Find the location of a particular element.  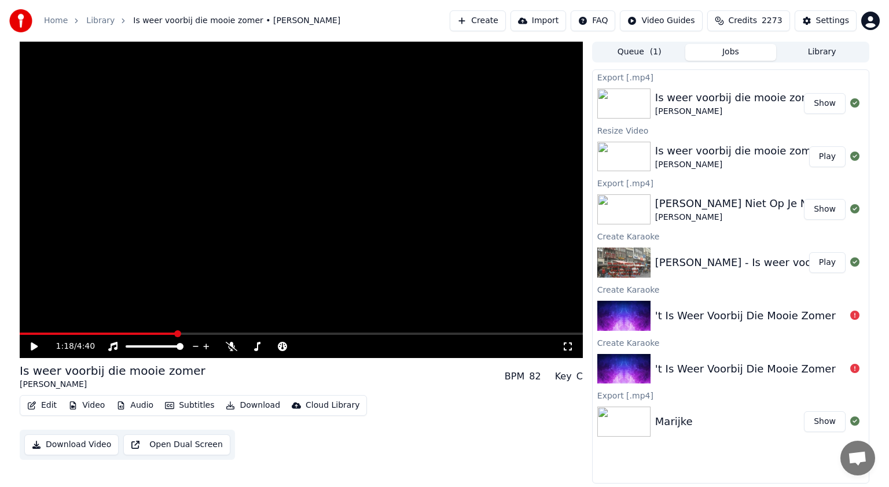

button: Import is located at coordinates (538, 21).